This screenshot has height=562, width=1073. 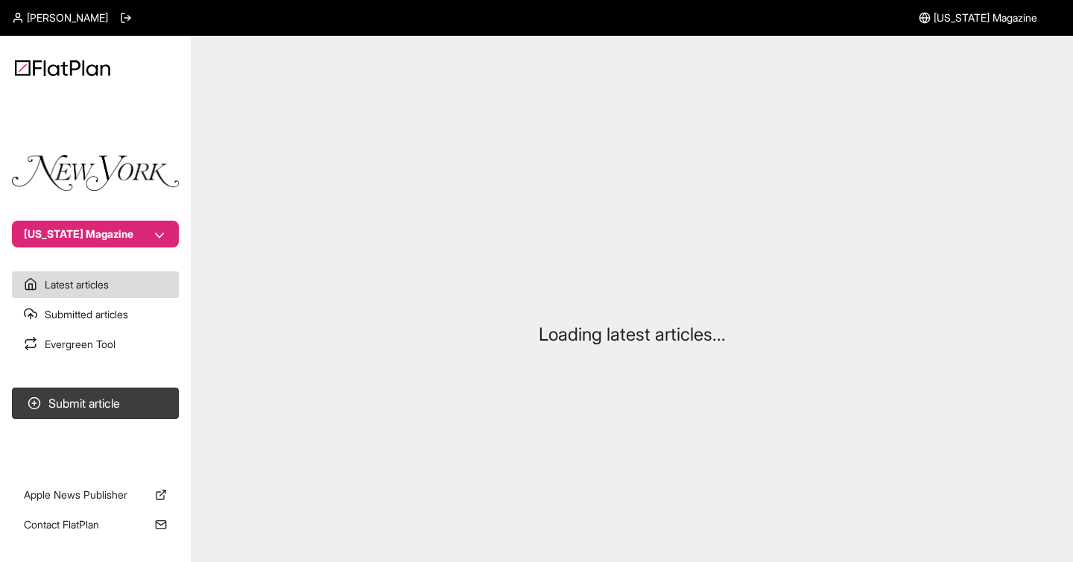 I want to click on a: Contact FlatPlan, so click(x=95, y=525).